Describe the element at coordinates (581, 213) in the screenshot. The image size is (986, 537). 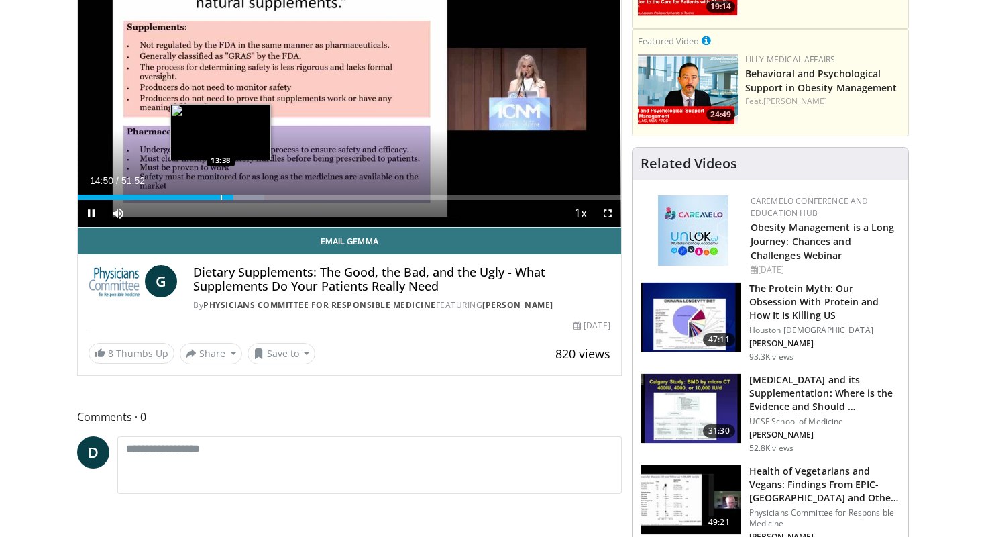
I see `button: Playback Rate` at that location.